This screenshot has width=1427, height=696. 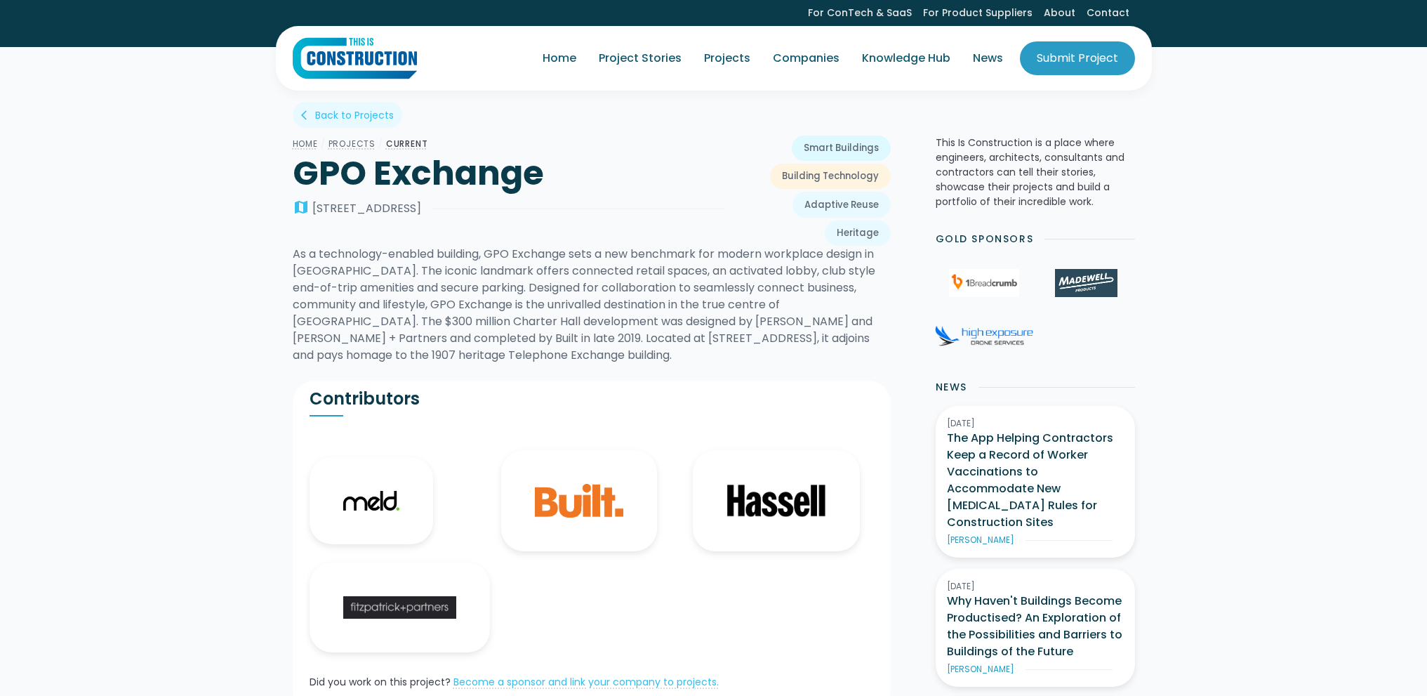 What do you see at coordinates (355, 115) in the screenshot?
I see `div: Back to Projects` at bounding box center [355, 115].